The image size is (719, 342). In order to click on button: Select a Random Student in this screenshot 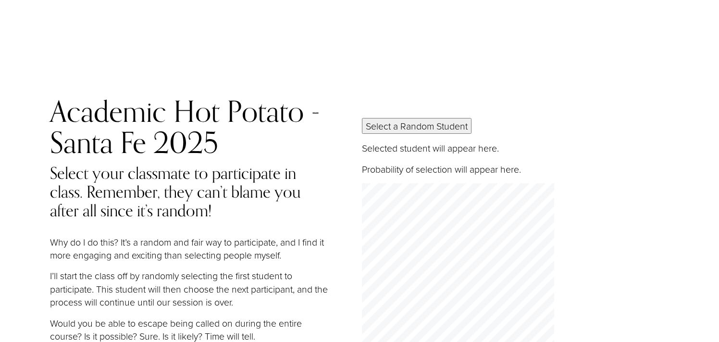, I will do `click(416, 126)`.